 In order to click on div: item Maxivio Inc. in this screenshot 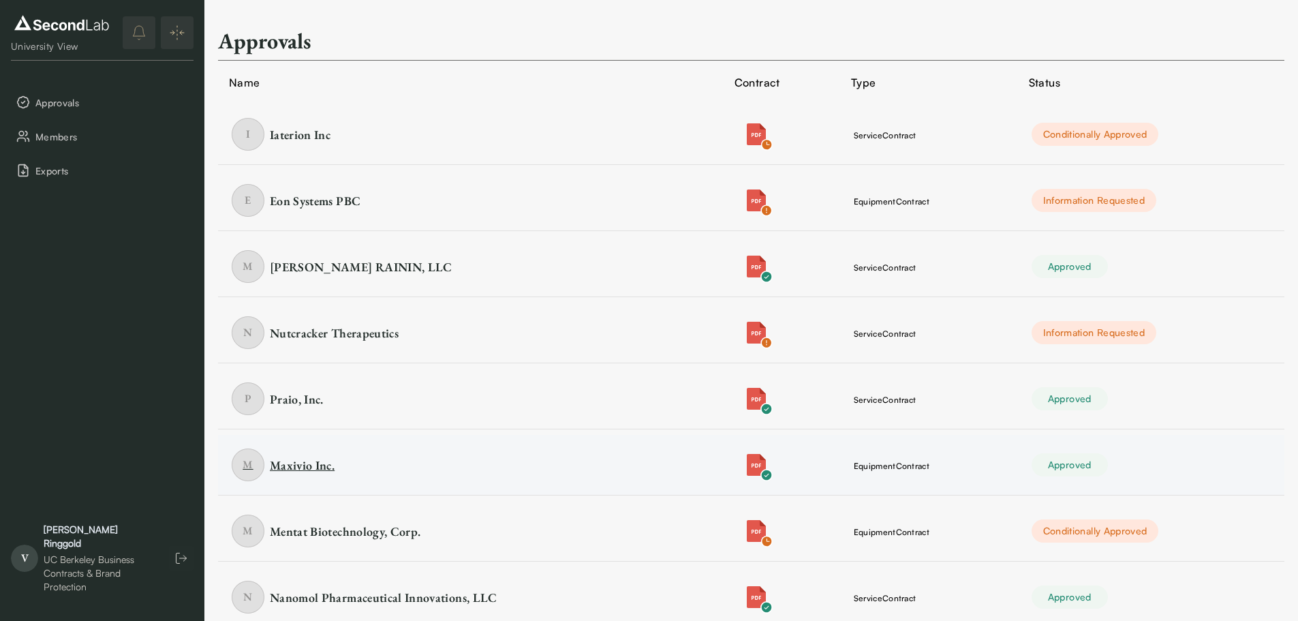, I will do `click(402, 465)`.